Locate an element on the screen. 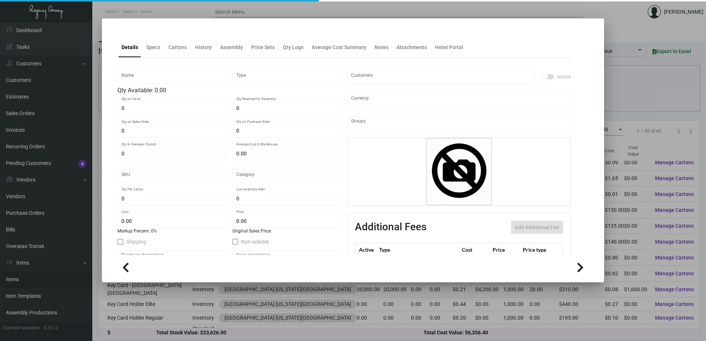 Image resolution: width=706 pixels, height=341 pixels. th: Price is located at coordinates (506, 250).